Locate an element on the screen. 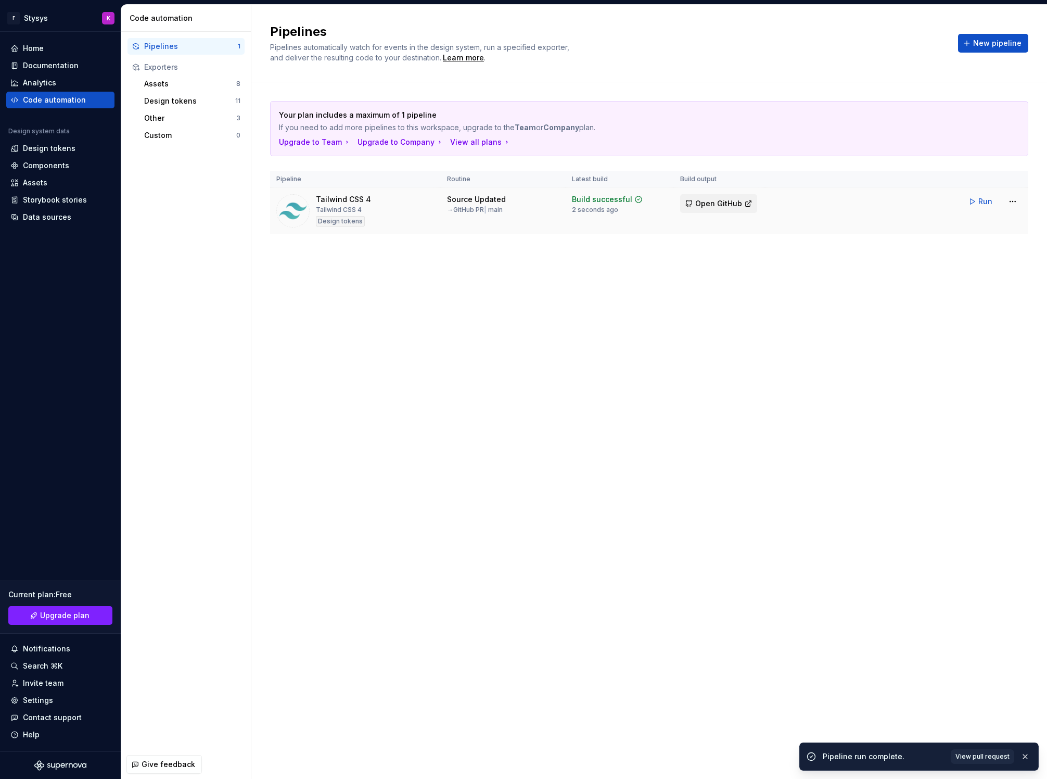 The width and height of the screenshot is (1047, 779). a: Design tokens is located at coordinates (60, 148).